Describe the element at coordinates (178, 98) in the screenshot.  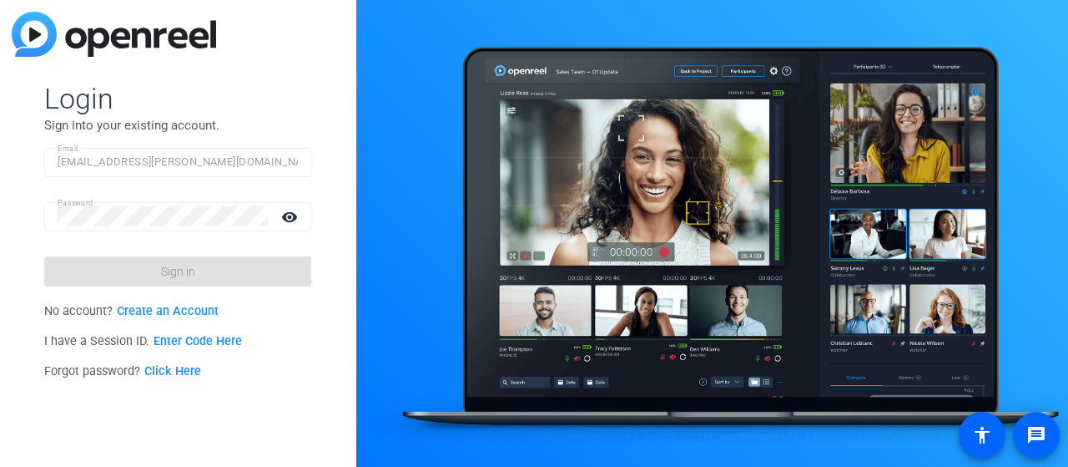
I see `span: Login` at that location.